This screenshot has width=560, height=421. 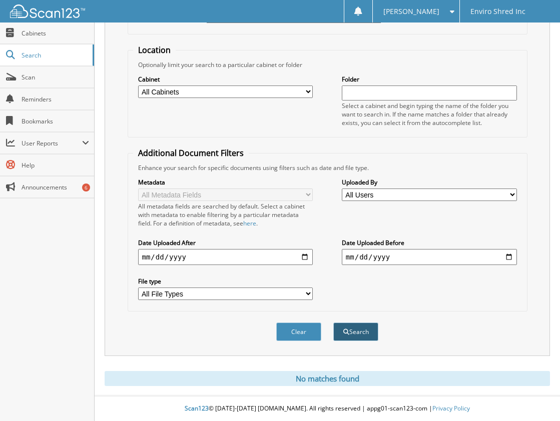 What do you see at coordinates (226, 257) in the screenshot?
I see `input: start` at bounding box center [226, 257].